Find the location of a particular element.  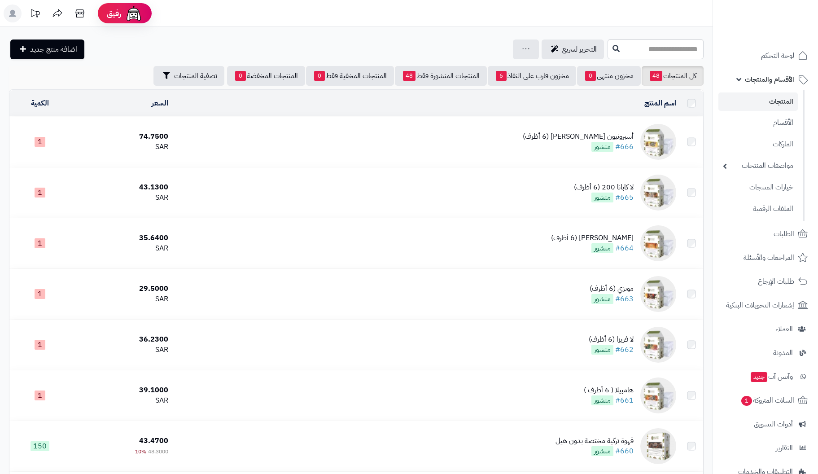

a: خيارات المنتجات is located at coordinates (758, 187).